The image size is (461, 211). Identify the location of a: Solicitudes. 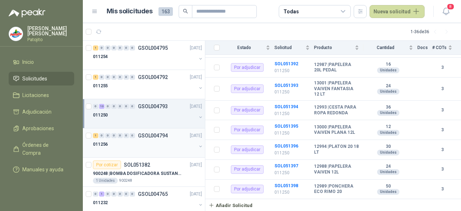
(41, 78).